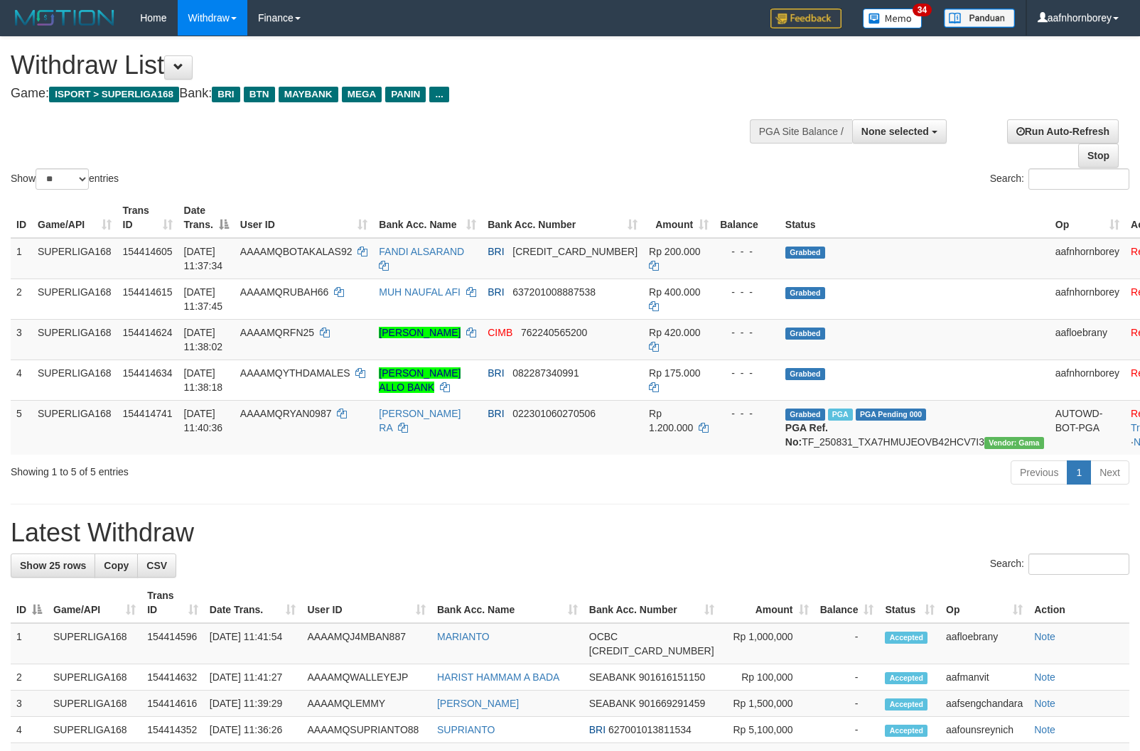 The height and width of the screenshot is (751, 1140). I want to click on span: MEGA, so click(362, 94).